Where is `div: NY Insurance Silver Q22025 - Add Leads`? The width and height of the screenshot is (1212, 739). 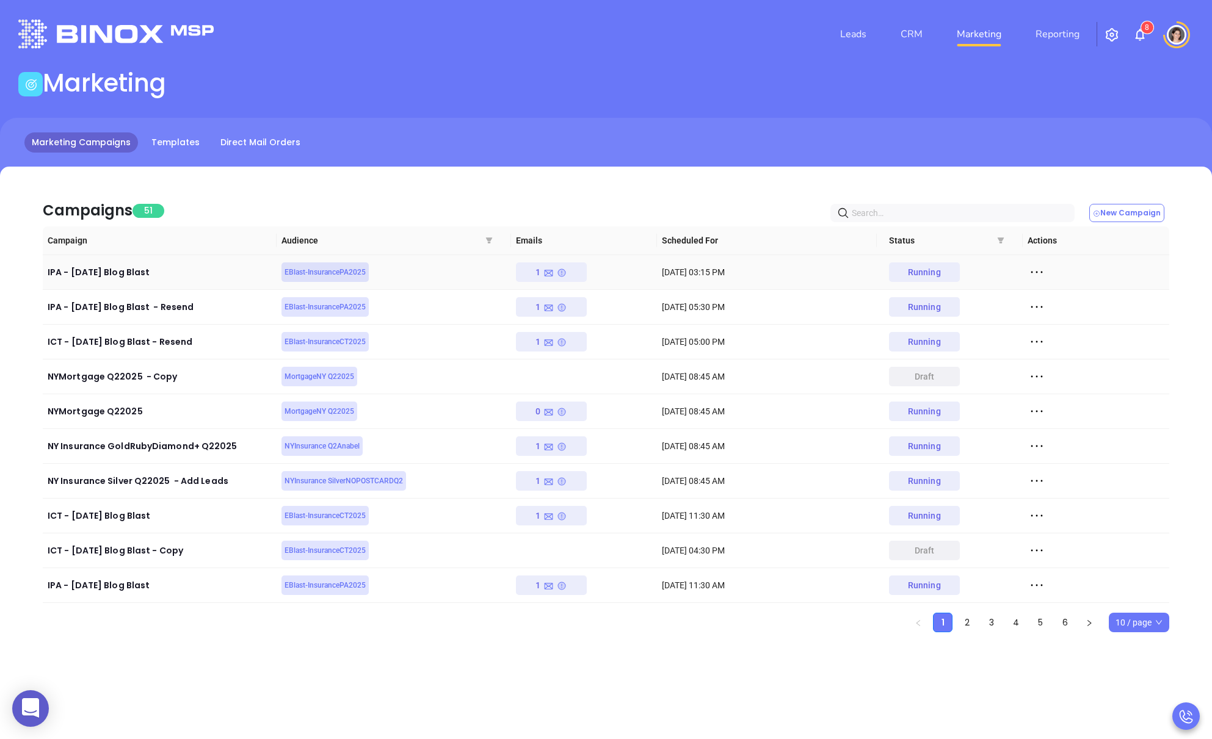
div: NY Insurance Silver Q22025 - Add Leads is located at coordinates (159, 481).